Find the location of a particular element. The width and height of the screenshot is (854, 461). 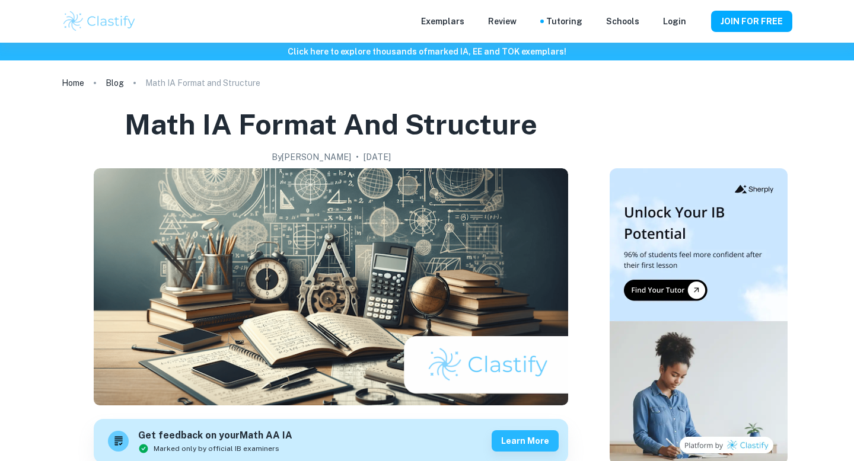

p: Review is located at coordinates (502, 21).